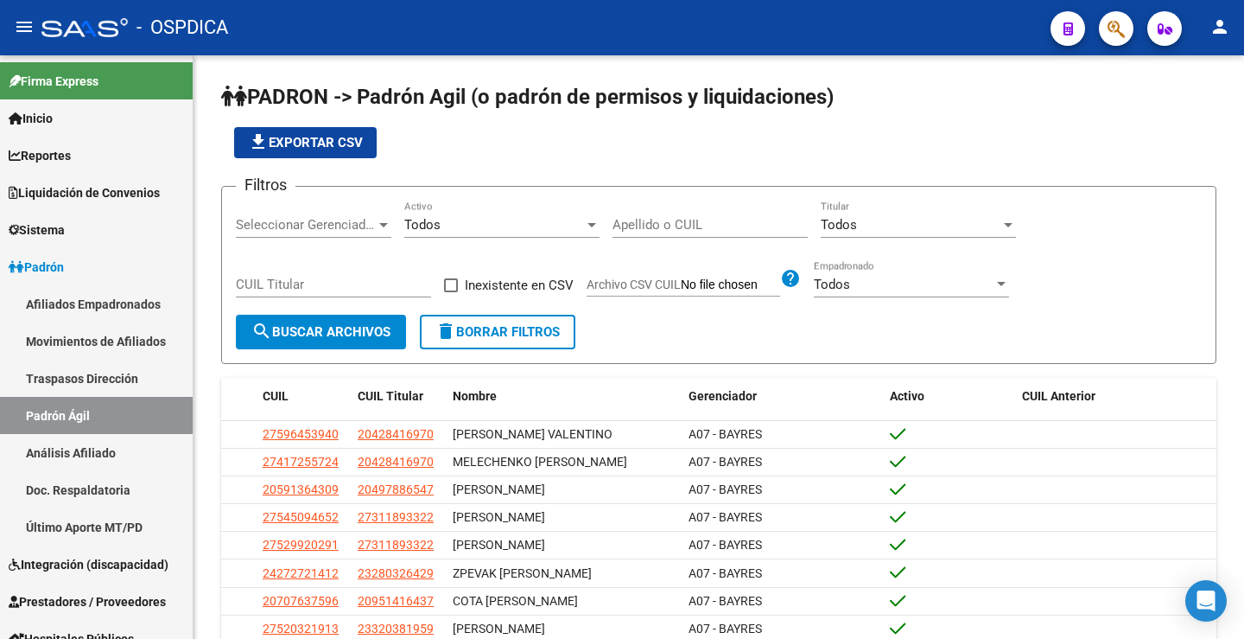  I want to click on datatable-header-cell: CUIL Titular, so click(398, 396).